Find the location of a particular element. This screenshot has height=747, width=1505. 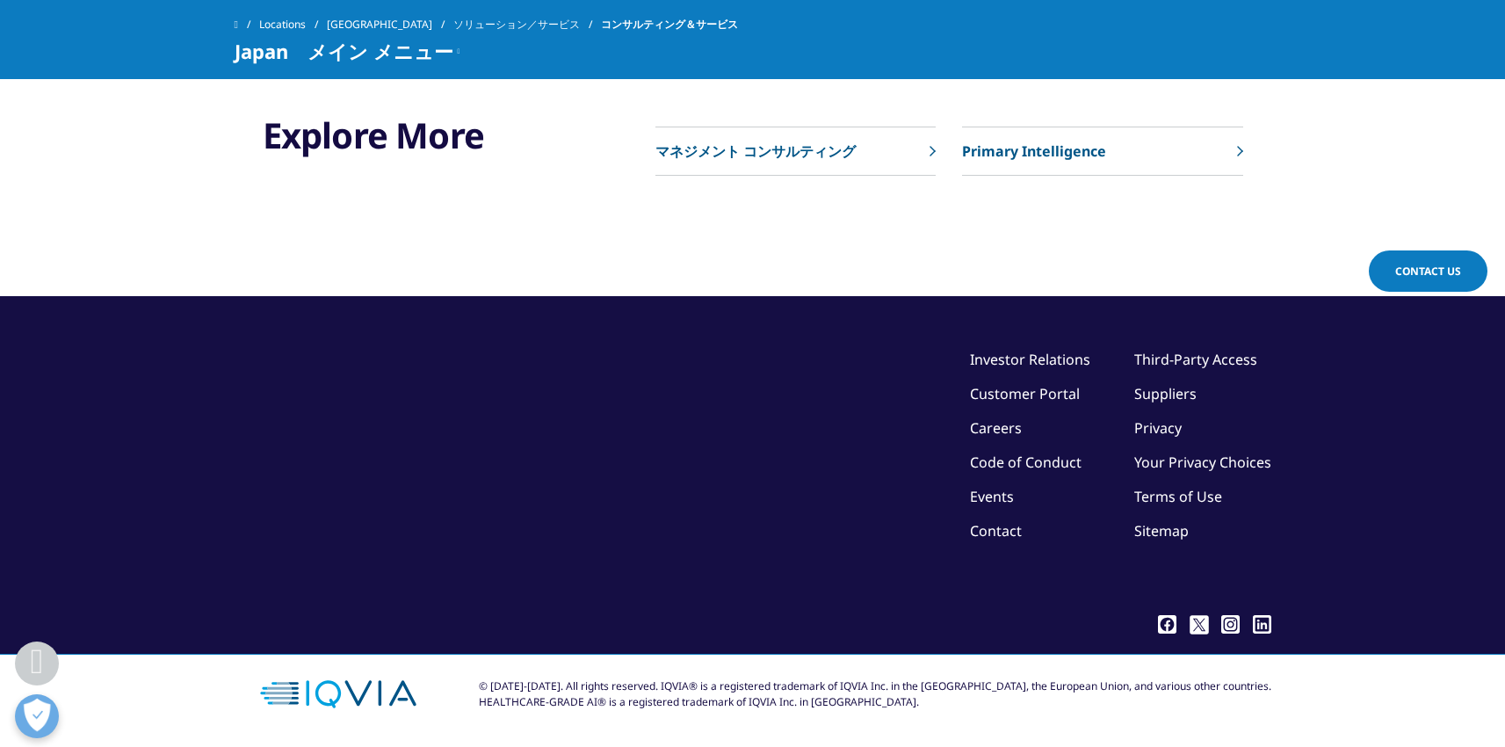

a: Primary Intelligence is located at coordinates (1102, 151).